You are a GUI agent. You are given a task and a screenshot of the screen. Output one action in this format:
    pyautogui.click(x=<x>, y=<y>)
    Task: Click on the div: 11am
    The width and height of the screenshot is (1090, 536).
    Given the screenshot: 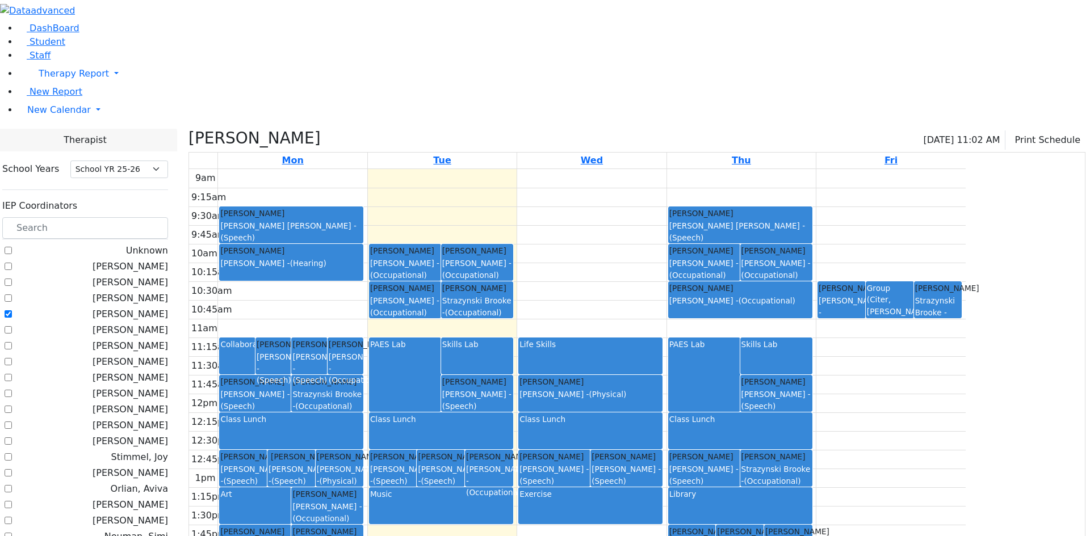 What is the action you would take?
    pyautogui.click(x=204, y=329)
    